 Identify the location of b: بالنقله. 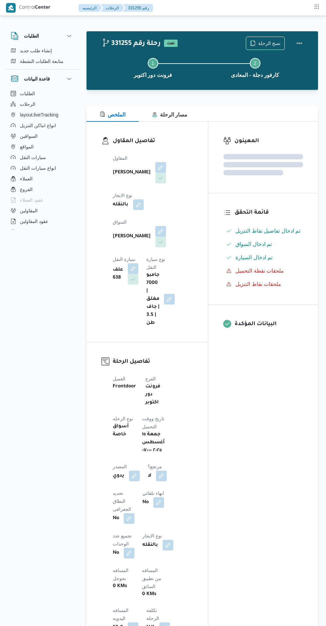
(120, 205).